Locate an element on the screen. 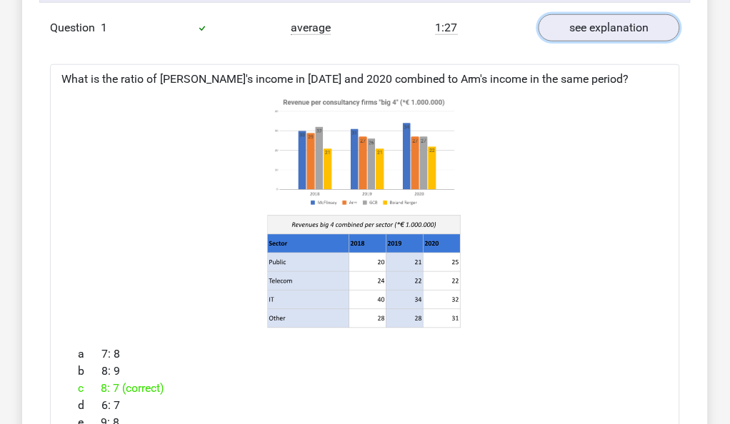 Image resolution: width=730 pixels, height=424 pixels. span: 1:27 is located at coordinates (446, 28).